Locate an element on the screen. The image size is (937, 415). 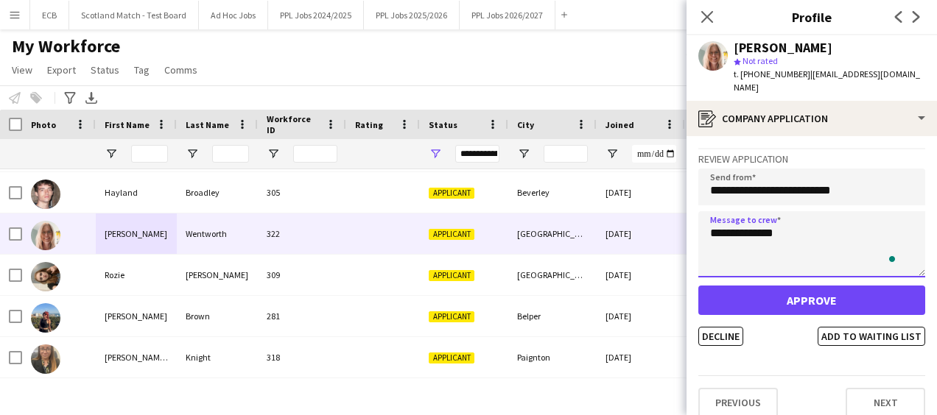
div: Knight is located at coordinates (217, 357).